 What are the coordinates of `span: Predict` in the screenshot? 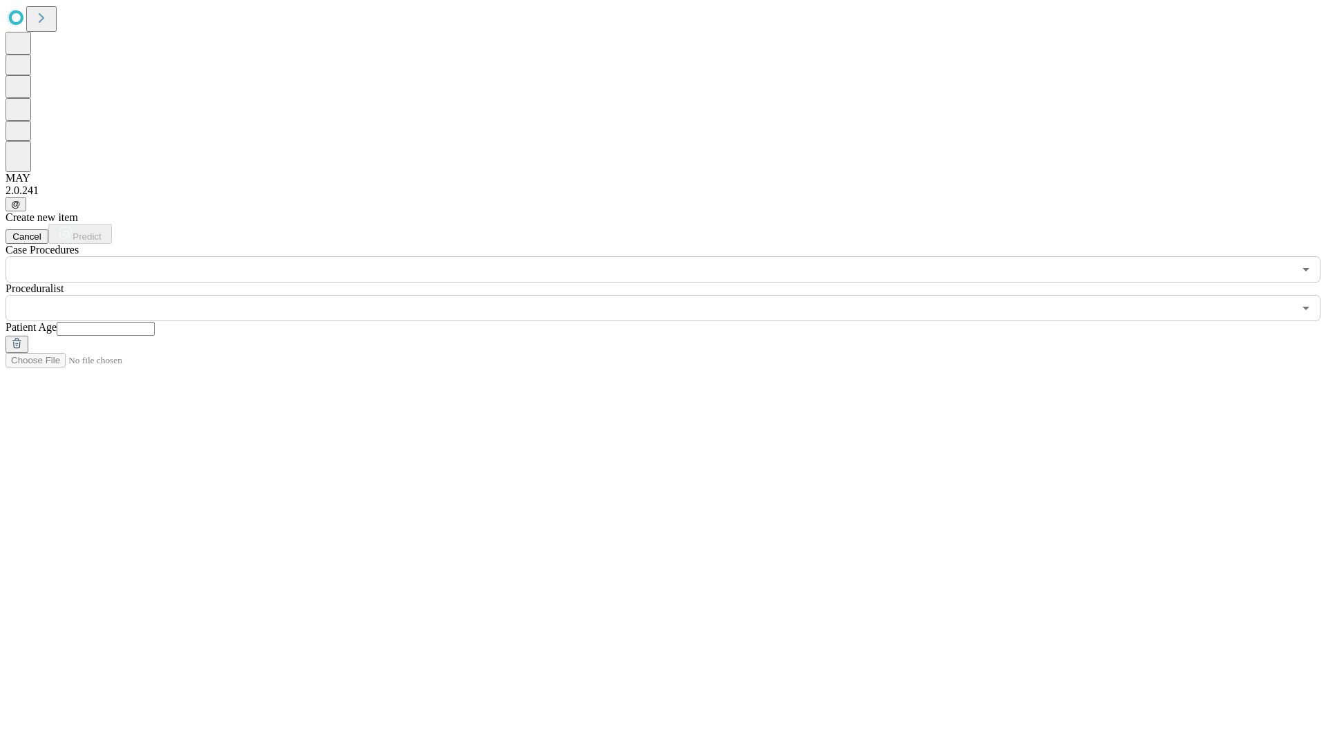 It's located at (86, 236).